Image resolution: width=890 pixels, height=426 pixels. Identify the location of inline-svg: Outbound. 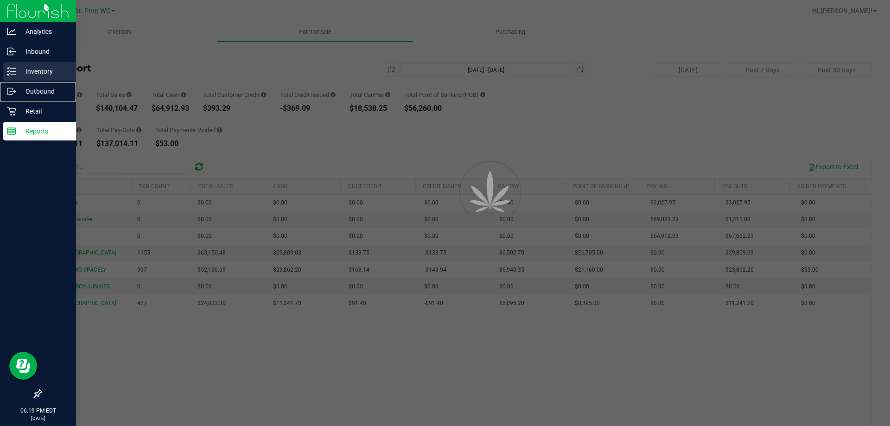
(12, 91).